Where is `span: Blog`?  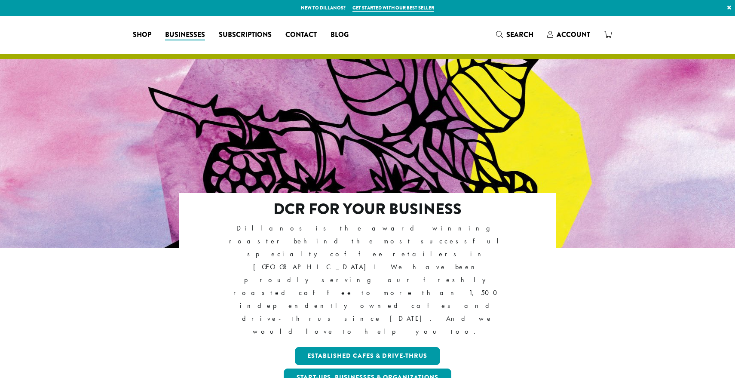
span: Blog is located at coordinates (339, 35).